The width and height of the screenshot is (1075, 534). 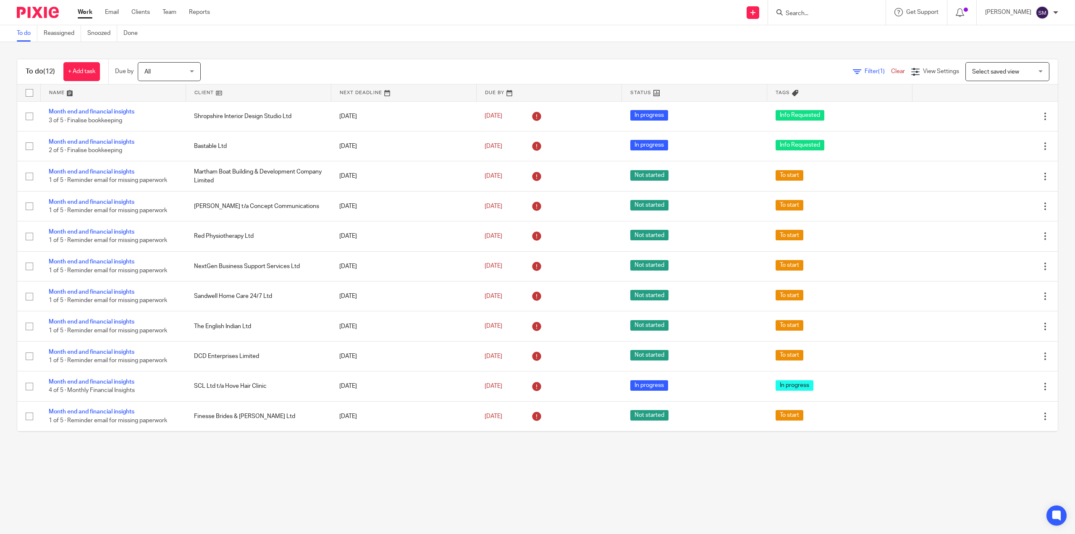 I want to click on img: Pixie, so click(x=38, y=12).